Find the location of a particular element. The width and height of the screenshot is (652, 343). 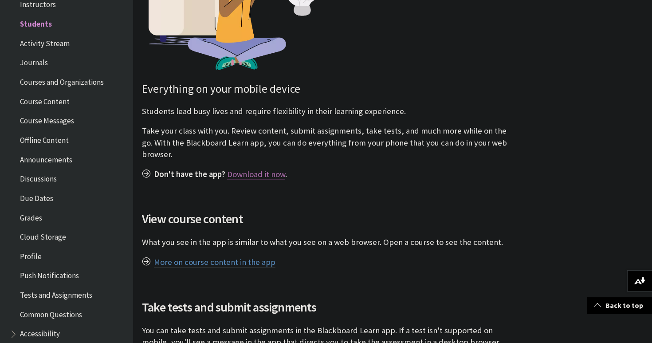

a: More on course content in the app is located at coordinates (215, 262).